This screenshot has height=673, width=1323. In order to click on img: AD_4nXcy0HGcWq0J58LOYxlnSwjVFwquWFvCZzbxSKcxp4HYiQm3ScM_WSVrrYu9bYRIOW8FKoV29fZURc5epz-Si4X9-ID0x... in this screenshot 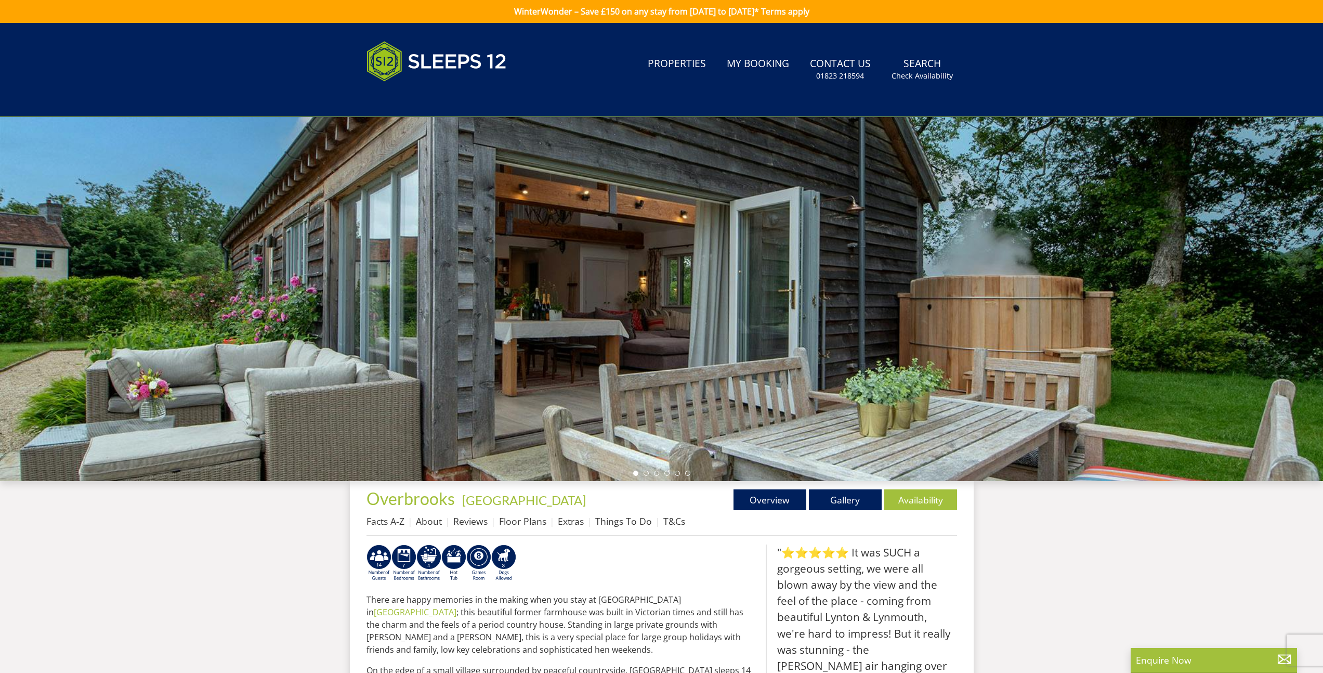, I will do `click(429, 563)`.